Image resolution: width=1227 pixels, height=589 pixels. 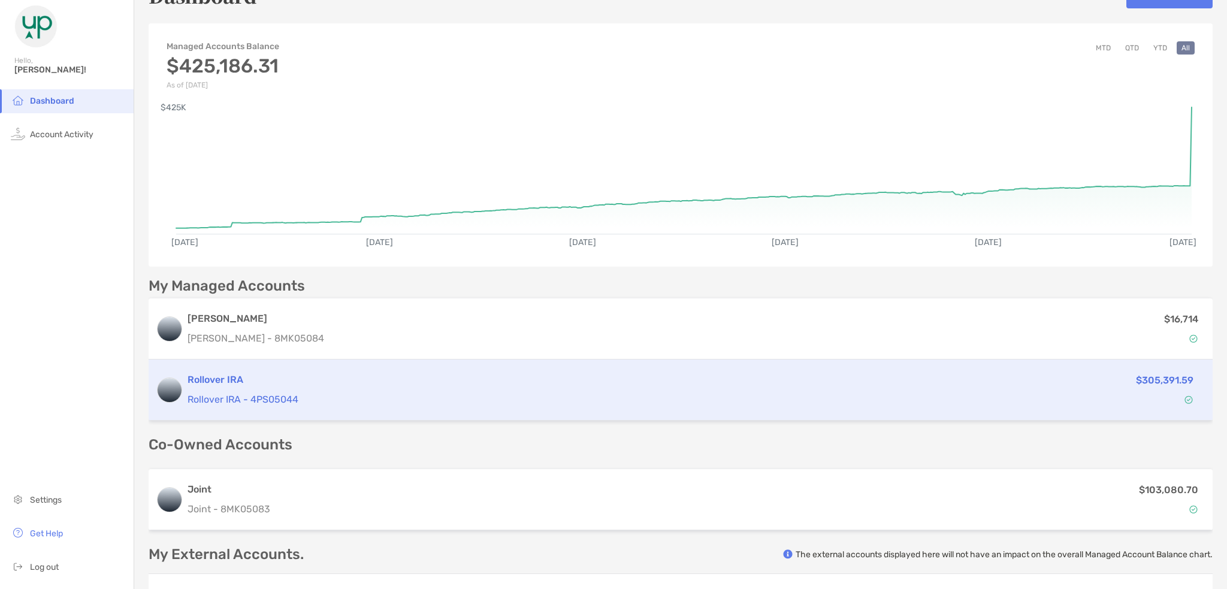 I want to click on button: YTD, so click(x=1160, y=48).